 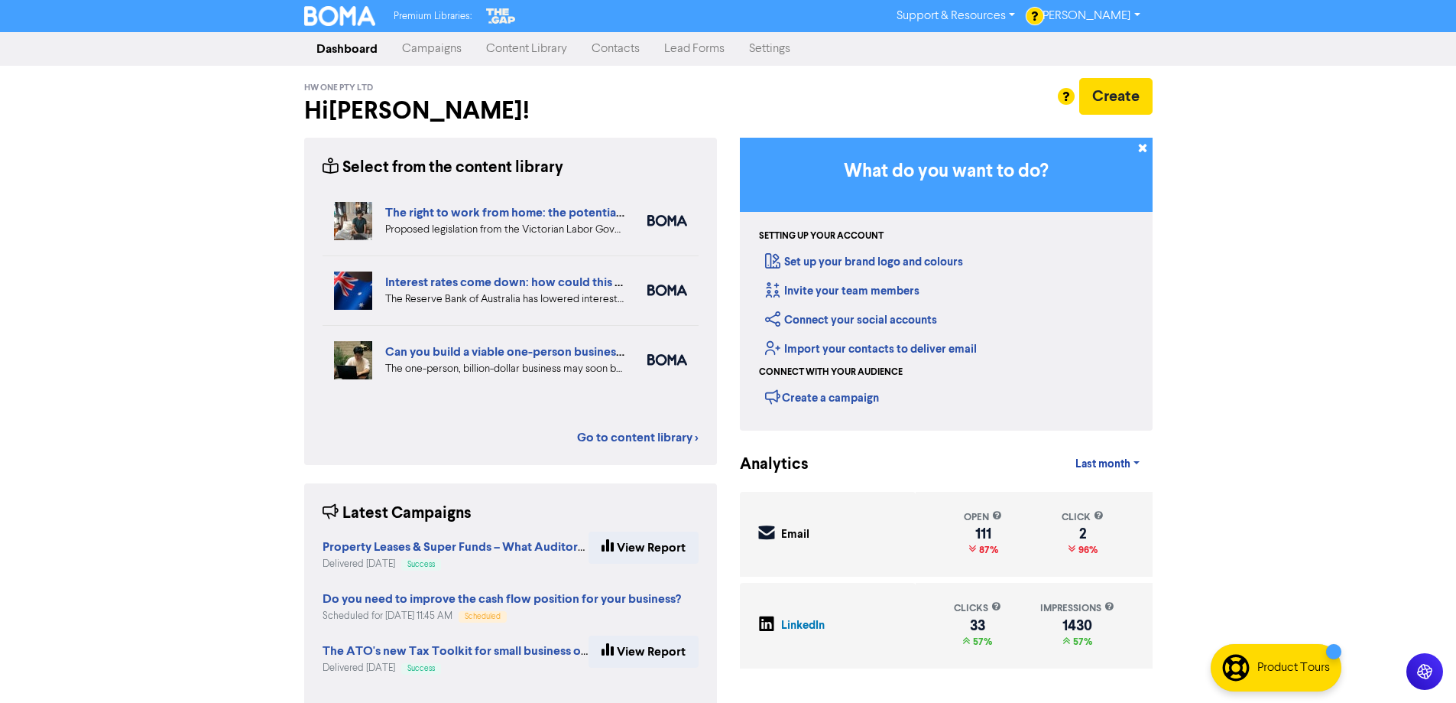 What do you see at coordinates (339, 88) in the screenshot?
I see `span: HW One Pty Ltd` at bounding box center [339, 88].